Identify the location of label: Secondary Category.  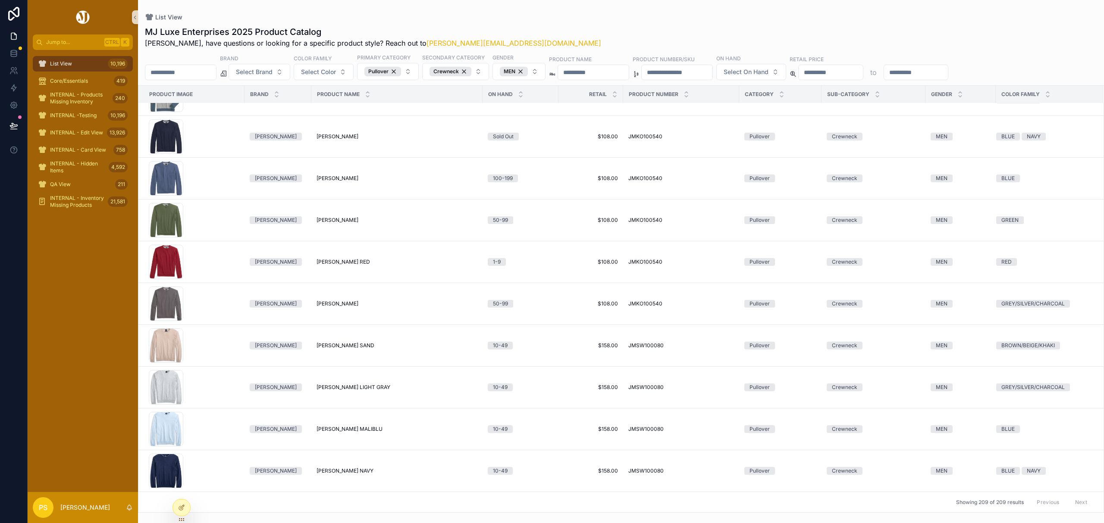
(453, 57).